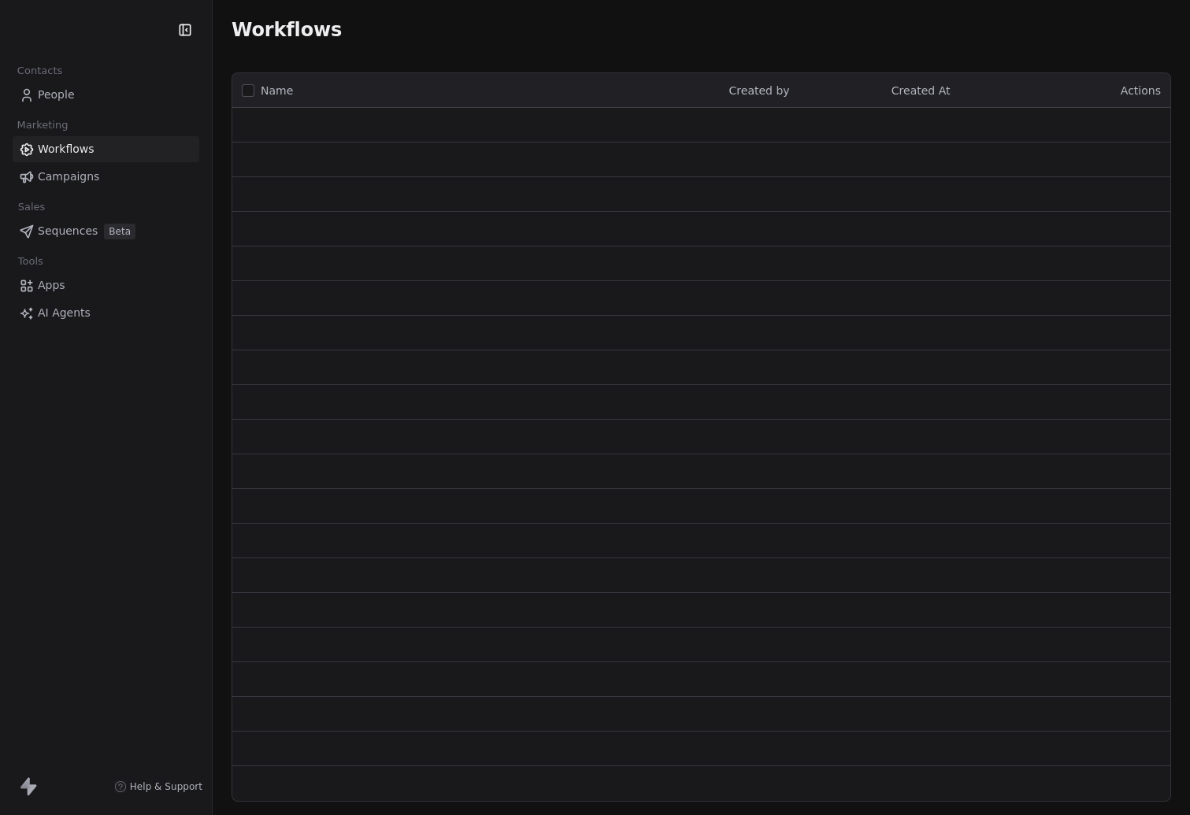  What do you see at coordinates (276, 91) in the screenshot?
I see `span: Name` at bounding box center [276, 91].